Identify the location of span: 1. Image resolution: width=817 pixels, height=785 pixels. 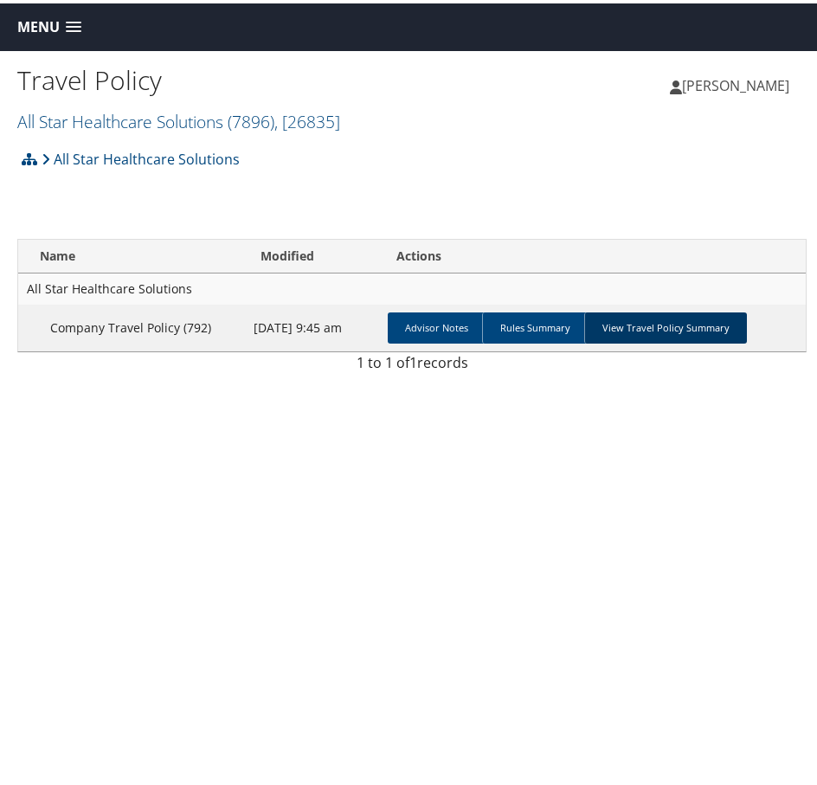
(413, 359).